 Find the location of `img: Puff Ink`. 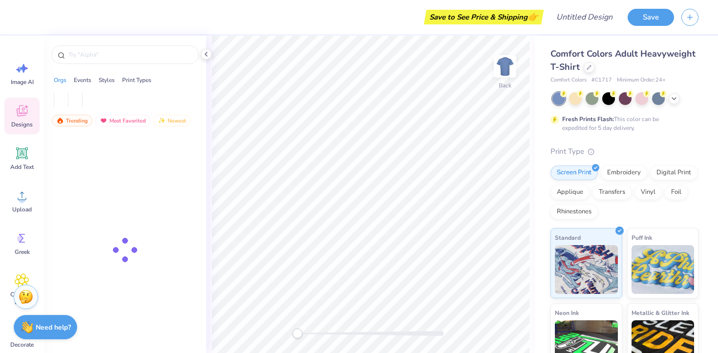

img: Puff Ink is located at coordinates (662, 269).